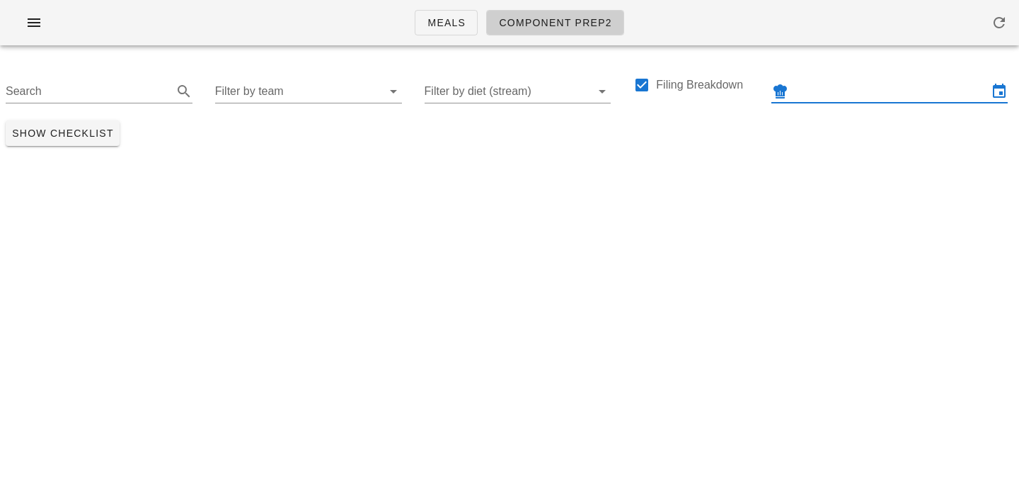 The height and width of the screenshot is (501, 1019). I want to click on span: Meals, so click(446, 23).